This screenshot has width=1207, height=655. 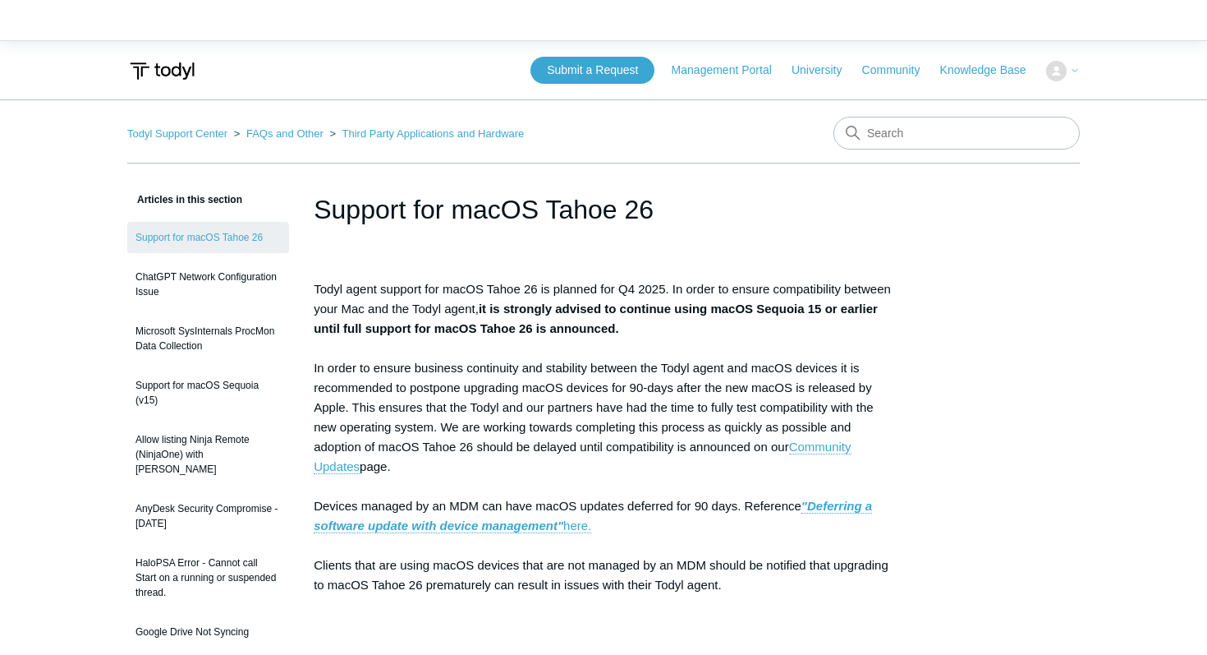 What do you see at coordinates (208, 237) in the screenshot?
I see `a: Support for macOS Tahoe 26` at bounding box center [208, 237].